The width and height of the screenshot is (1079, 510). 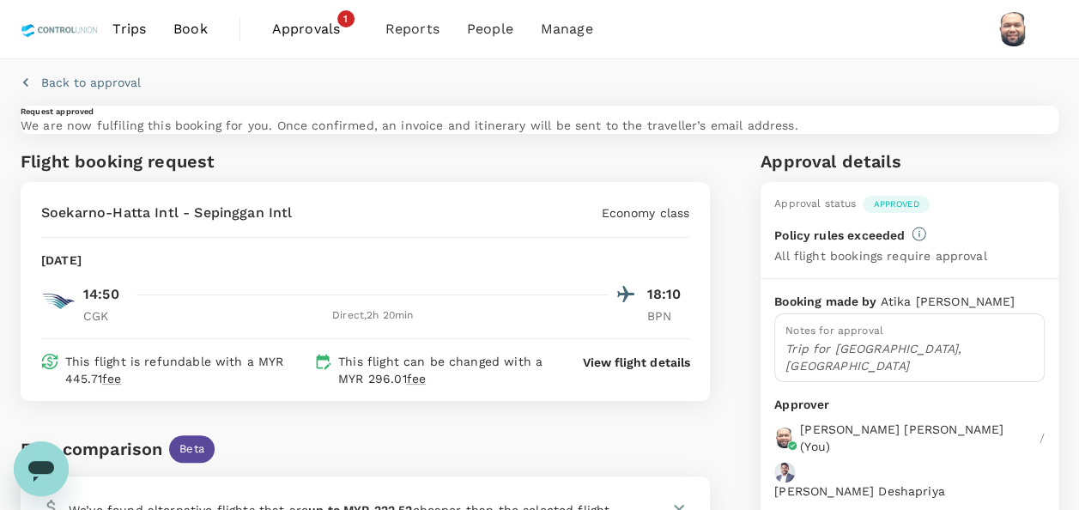 What do you see at coordinates (372, 316) in the screenshot?
I see `div: Direct , 2h 20min` at bounding box center [372, 316].